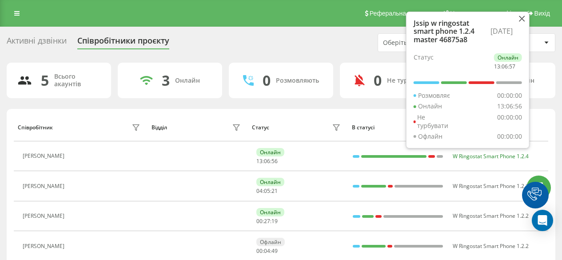  What do you see at coordinates (490, 156) in the screenshot?
I see `span: W Ringostat Smart Phone 1.2.4` at bounding box center [490, 156].